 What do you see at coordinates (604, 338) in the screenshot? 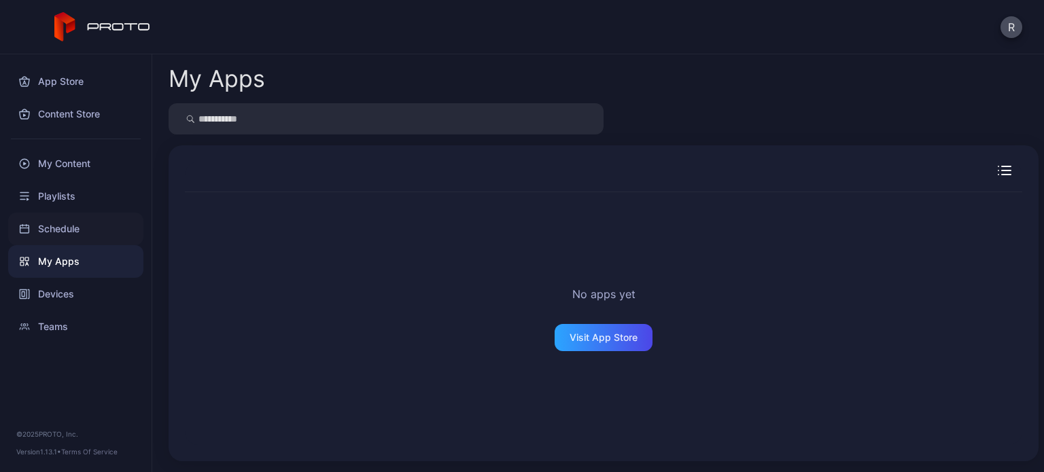
I see `button: Visit App Store` at bounding box center [604, 338].